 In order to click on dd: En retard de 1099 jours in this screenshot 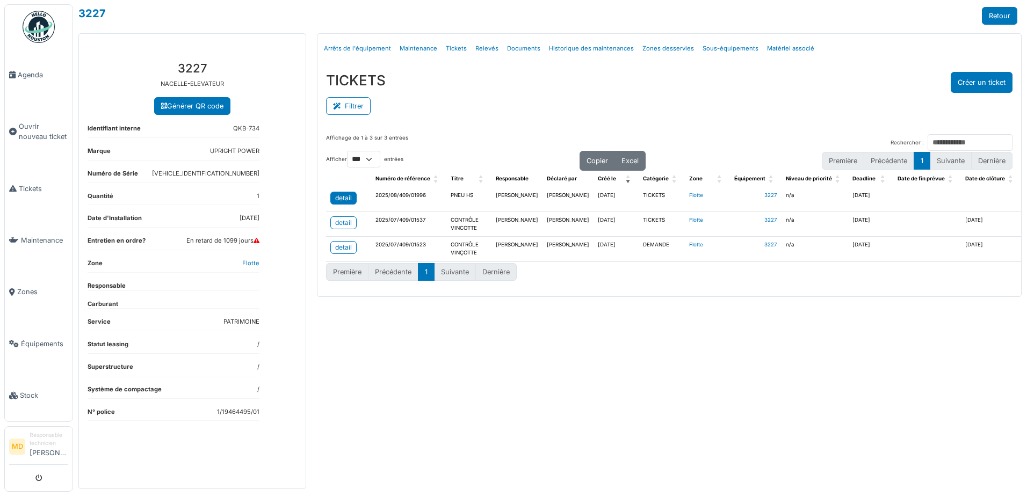, I will do `click(223, 241)`.